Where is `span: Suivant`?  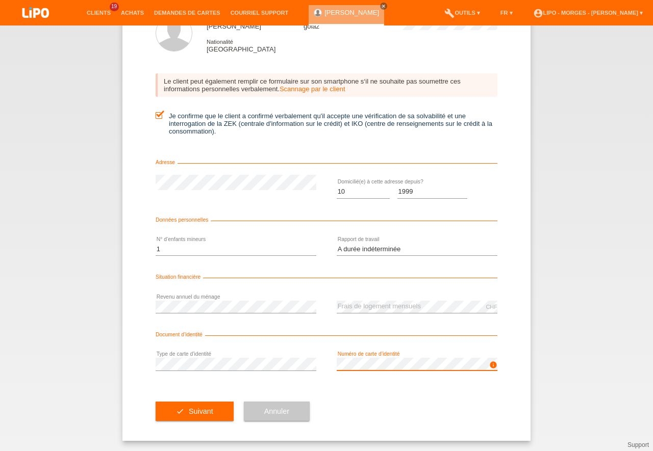 span: Suivant is located at coordinates (201, 412).